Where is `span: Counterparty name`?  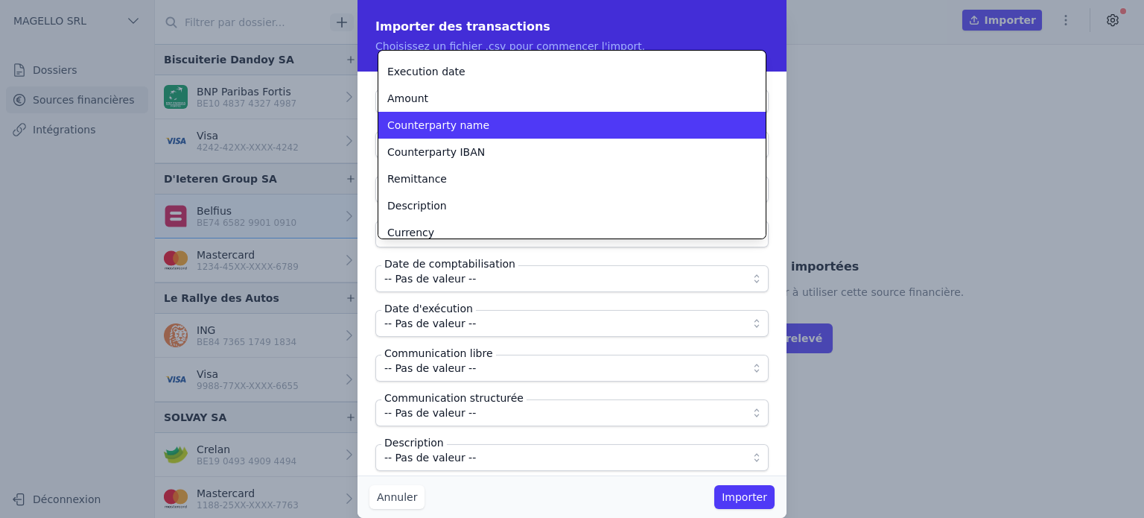 span: Counterparty name is located at coordinates (438, 125).